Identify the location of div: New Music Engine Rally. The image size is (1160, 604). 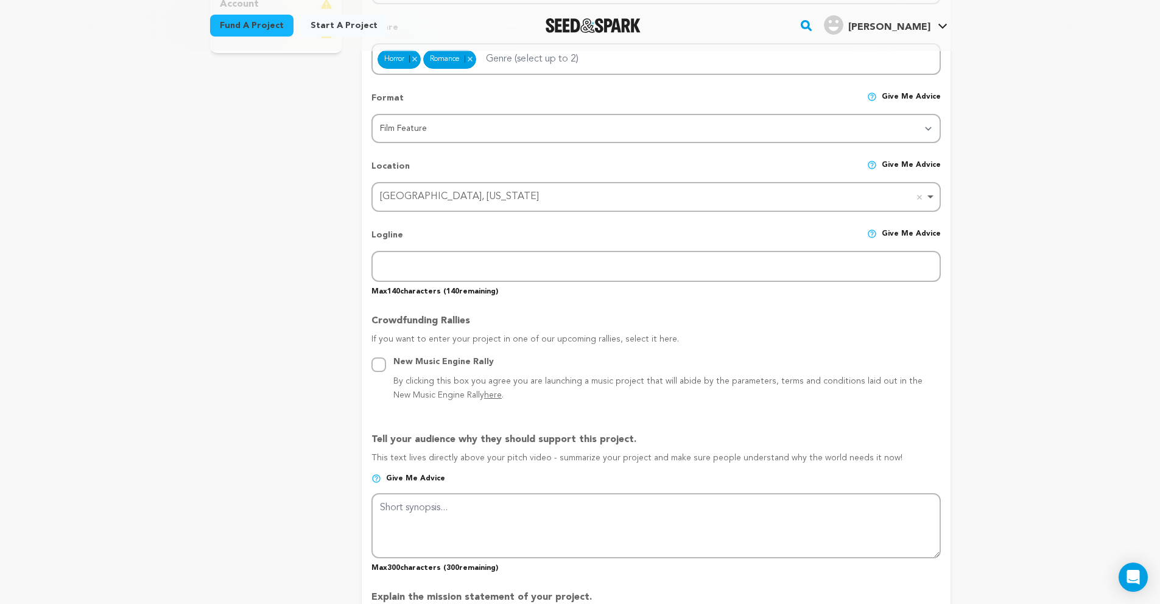
(667, 362).